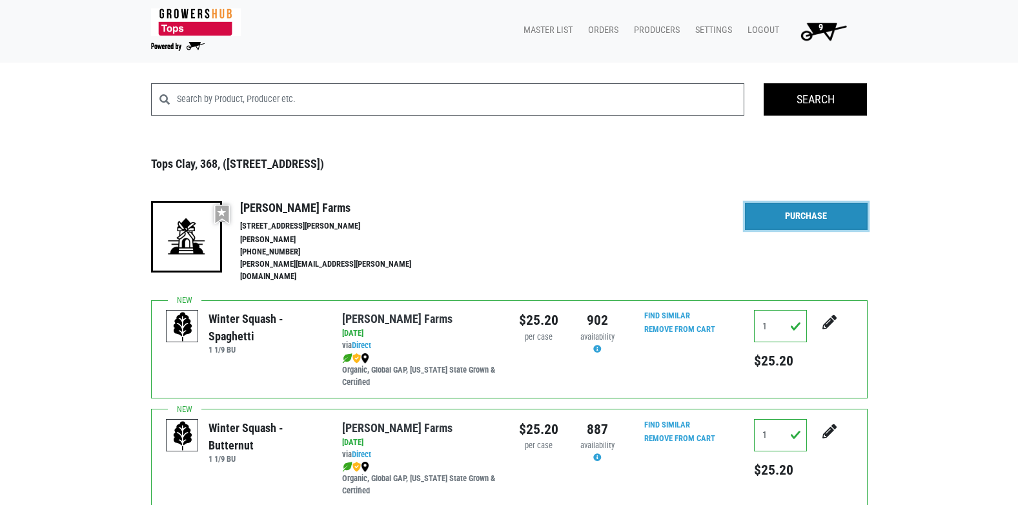  I want to click on img: 279edf242af8f9d49a69d9d2afa010fb.png, so click(196, 22).